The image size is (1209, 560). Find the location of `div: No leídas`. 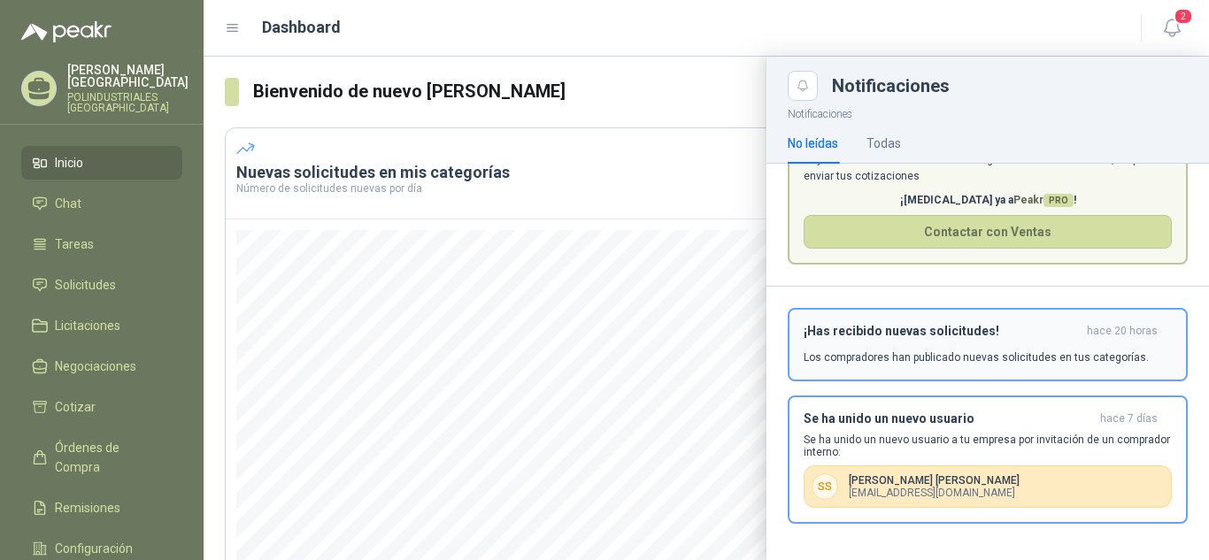

div: No leídas is located at coordinates (812, 143).